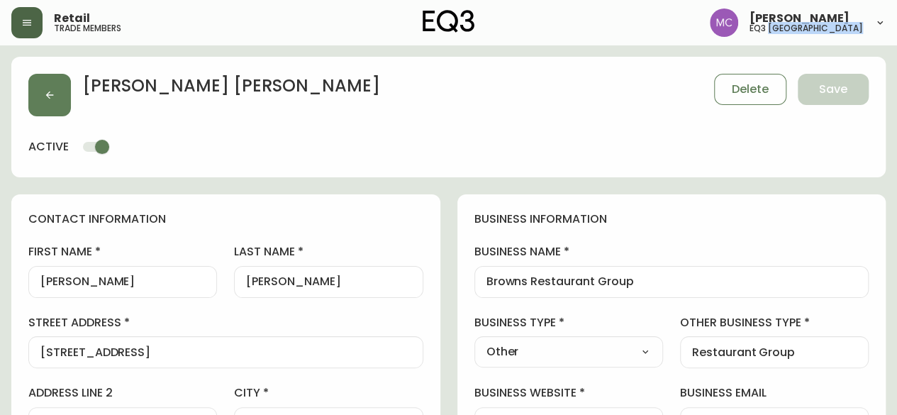  Describe the element at coordinates (750, 89) in the screenshot. I see `span: Delete` at that location.